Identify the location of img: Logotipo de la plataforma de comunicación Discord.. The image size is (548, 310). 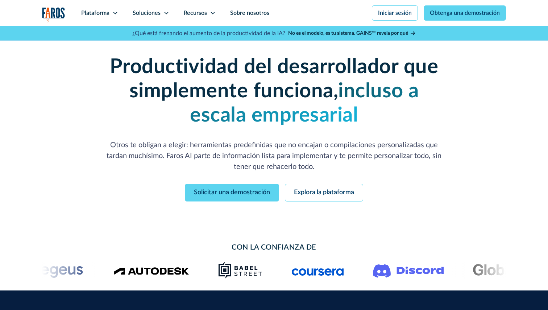
(408, 271).